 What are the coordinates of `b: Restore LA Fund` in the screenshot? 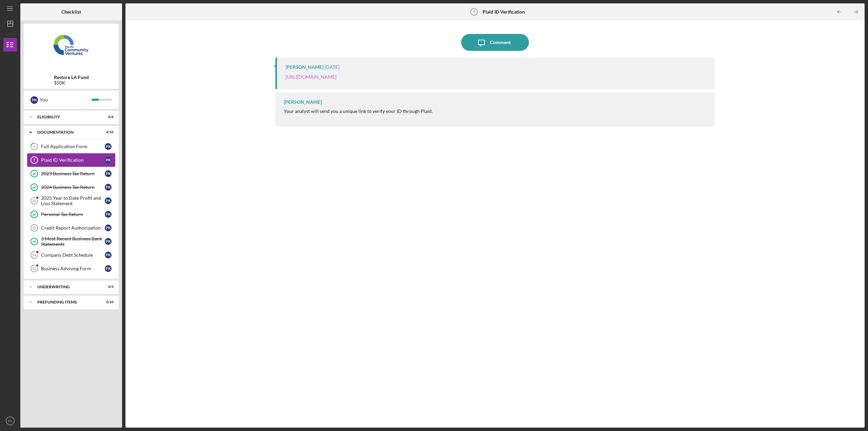 It's located at (71, 77).